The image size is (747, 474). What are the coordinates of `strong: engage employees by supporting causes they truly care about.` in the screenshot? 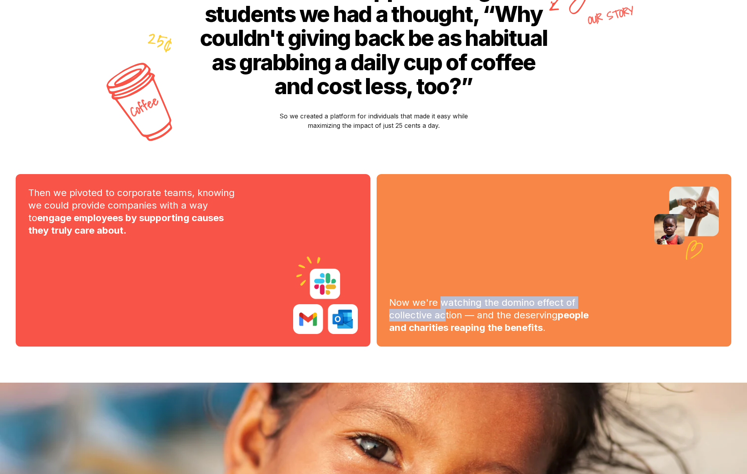 It's located at (126, 224).